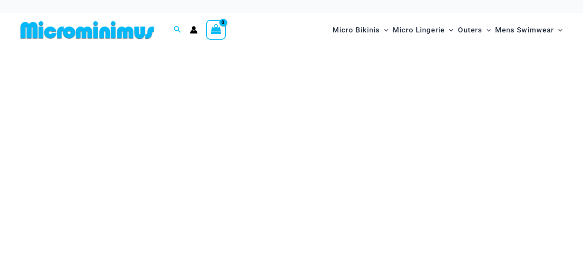 This screenshot has width=583, height=270. I want to click on span: Mens Swimwear, so click(524, 30).